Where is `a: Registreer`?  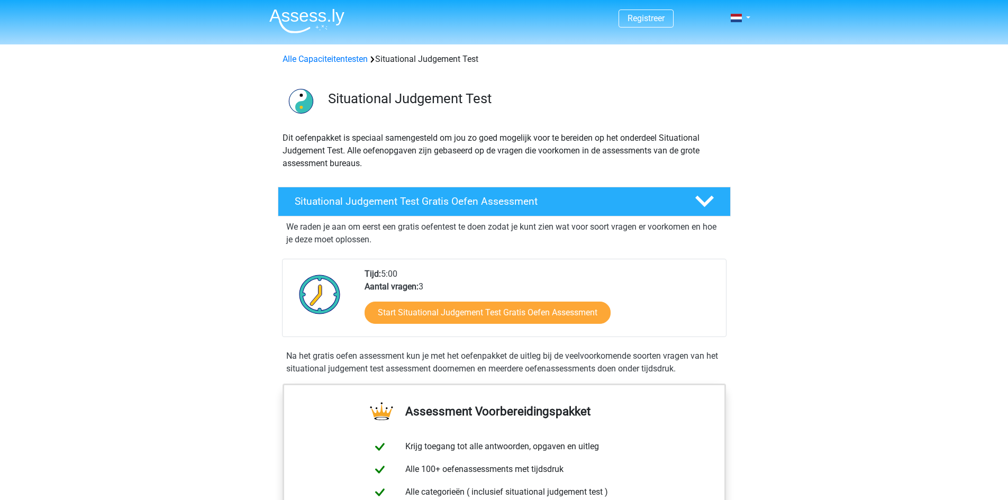
a: Registreer is located at coordinates (646, 18).